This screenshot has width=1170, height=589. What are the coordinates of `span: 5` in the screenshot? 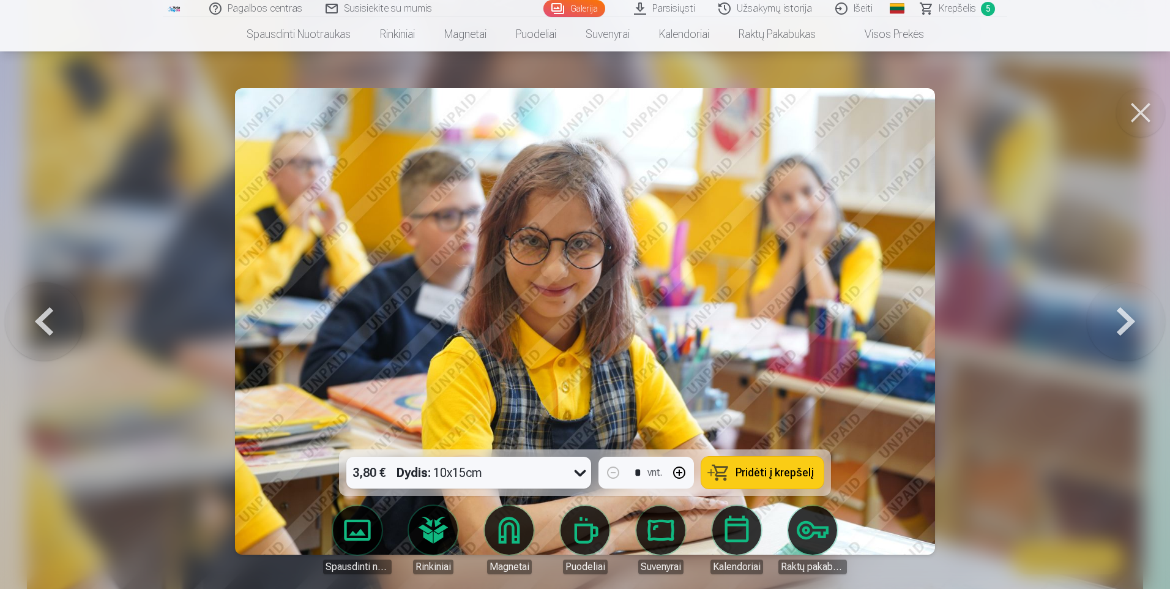 It's located at (988, 9).